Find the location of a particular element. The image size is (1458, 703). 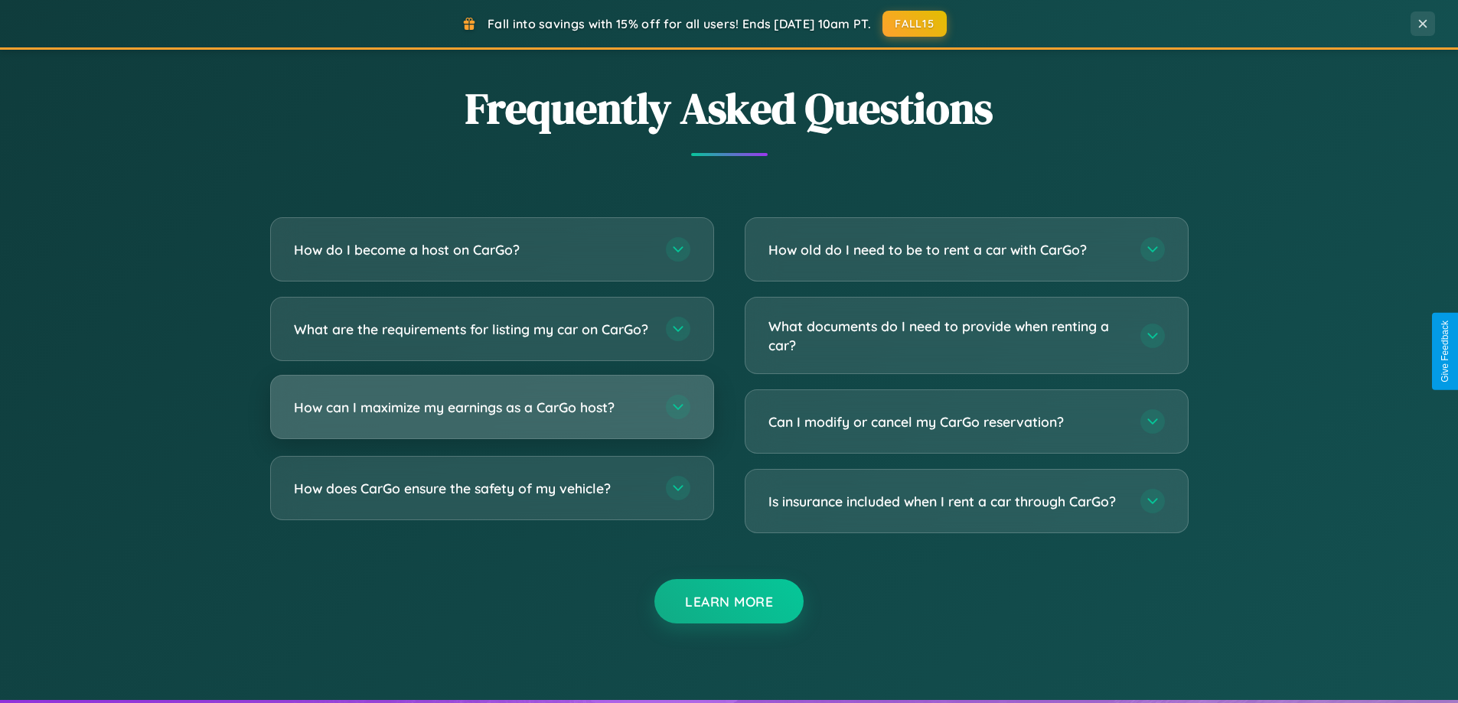

h3: Can I modify or cancel my CarGo reservation? is located at coordinates (947, 422).